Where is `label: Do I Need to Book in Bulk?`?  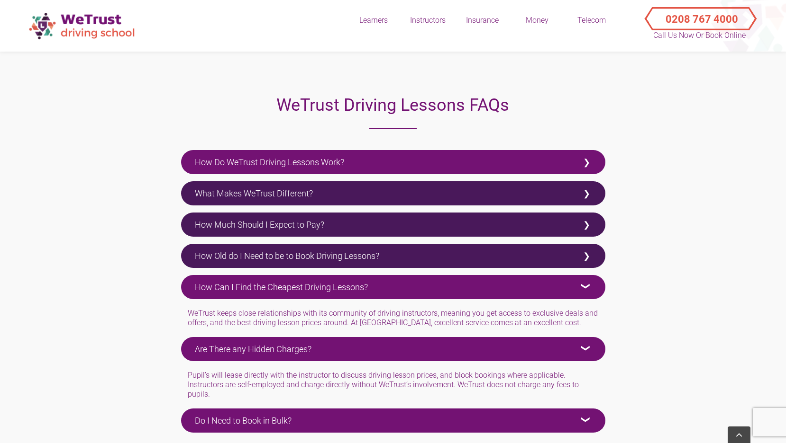
label: Do I Need to Book in Bulk? is located at coordinates (393, 421).